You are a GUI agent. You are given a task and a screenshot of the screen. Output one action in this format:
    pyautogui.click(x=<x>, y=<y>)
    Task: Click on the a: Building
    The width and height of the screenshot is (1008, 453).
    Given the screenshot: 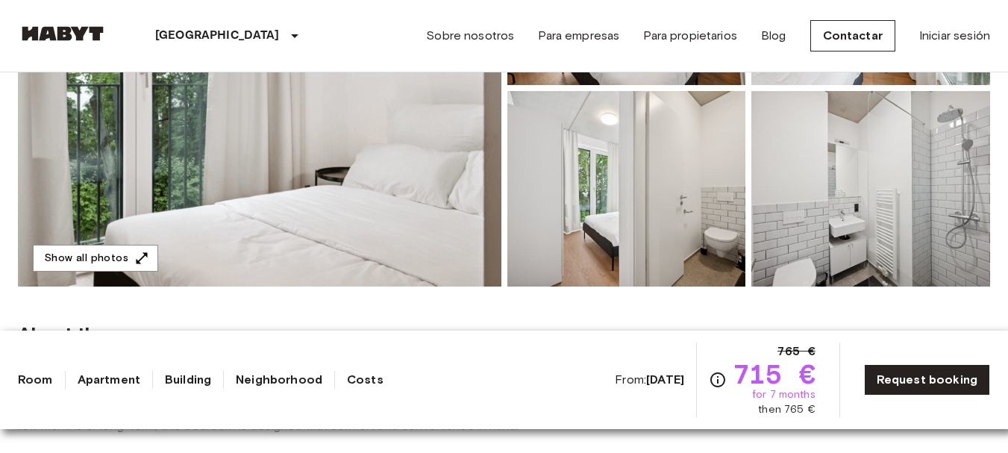 What is the action you would take?
    pyautogui.click(x=188, y=380)
    